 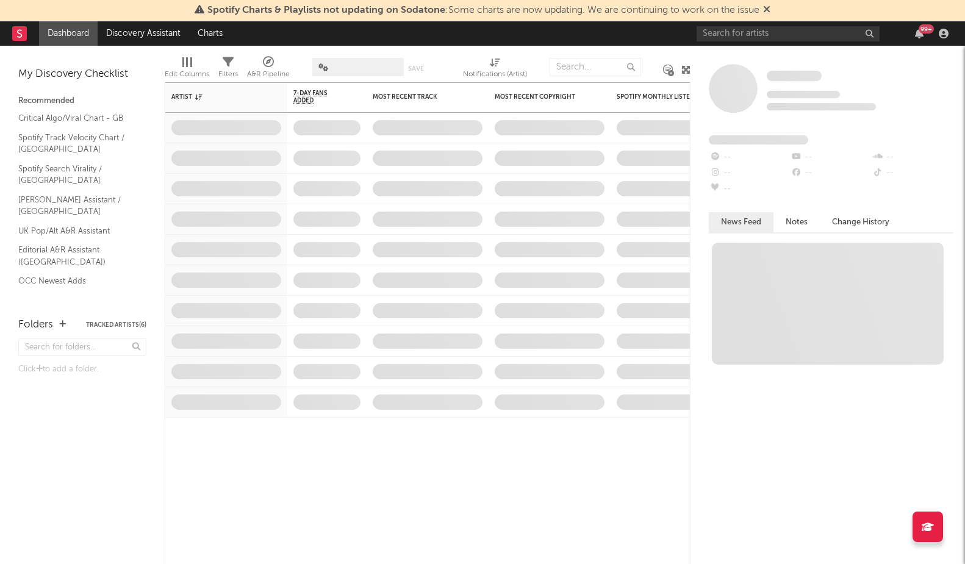 I want to click on span: Fans Added by Platform, so click(x=758, y=140).